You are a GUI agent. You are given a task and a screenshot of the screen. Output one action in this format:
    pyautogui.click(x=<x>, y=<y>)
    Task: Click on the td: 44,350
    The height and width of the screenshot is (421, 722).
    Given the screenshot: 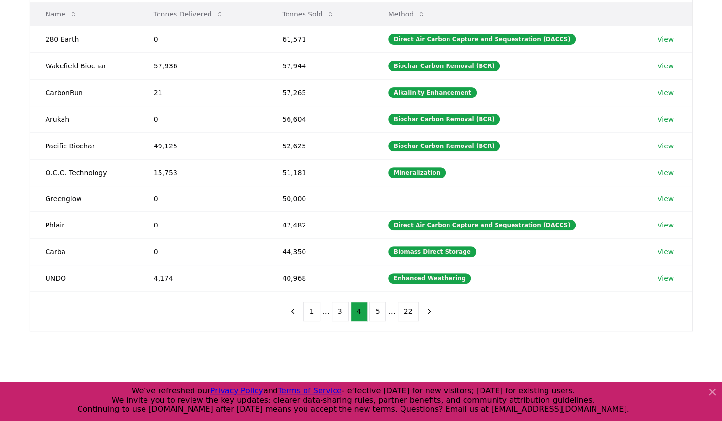 What is the action you would take?
    pyautogui.click(x=320, y=251)
    